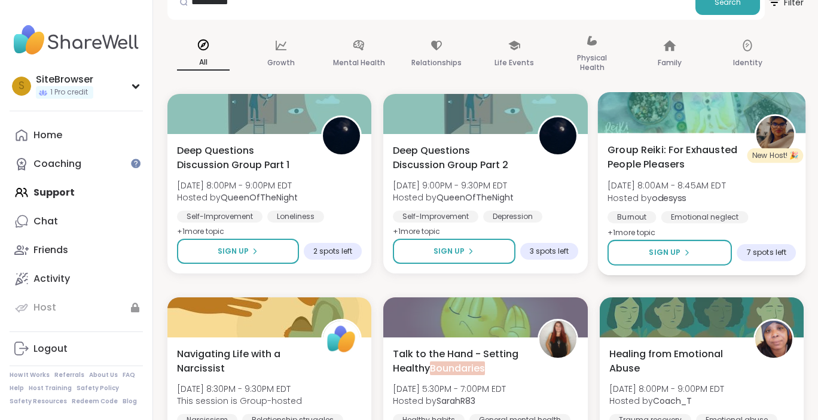 This screenshot has width=818, height=420. Describe the element at coordinates (45, 221) in the screenshot. I see `div: Chat` at that location.